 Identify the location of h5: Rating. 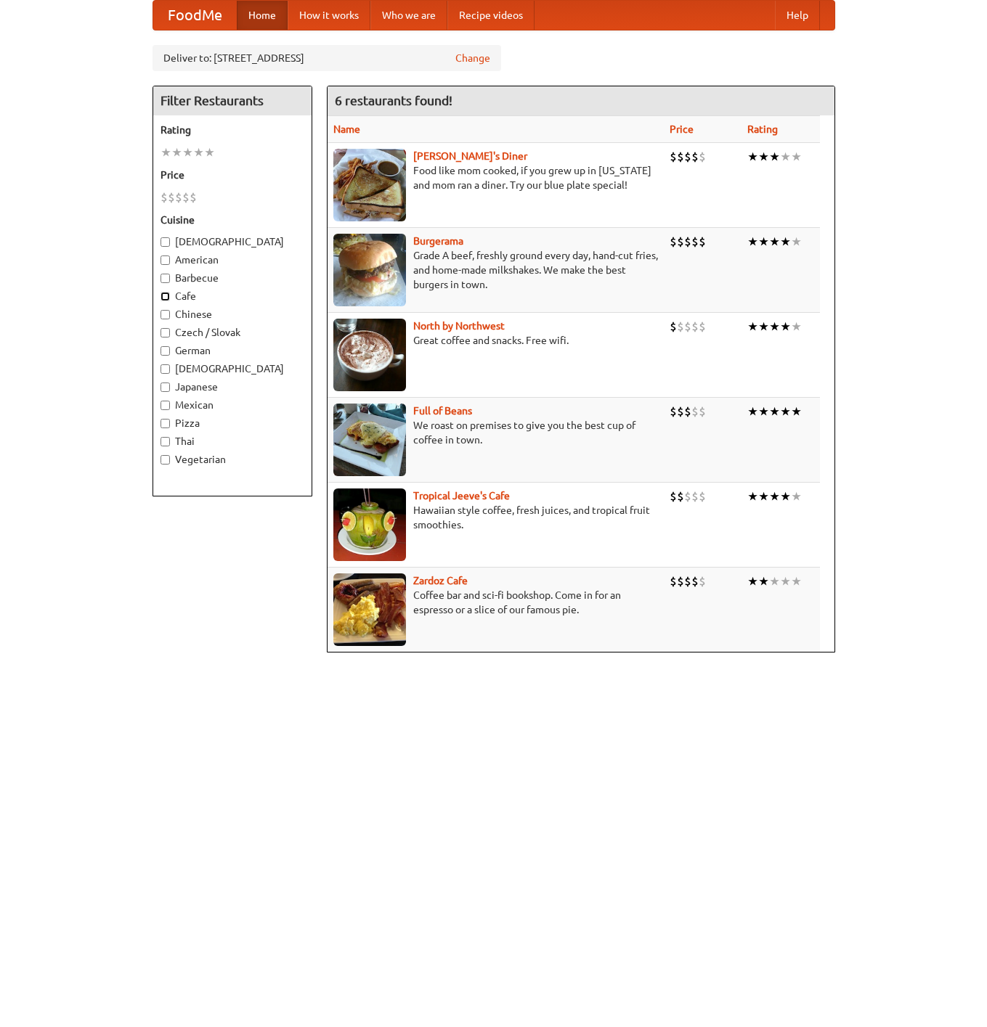
(232, 130).